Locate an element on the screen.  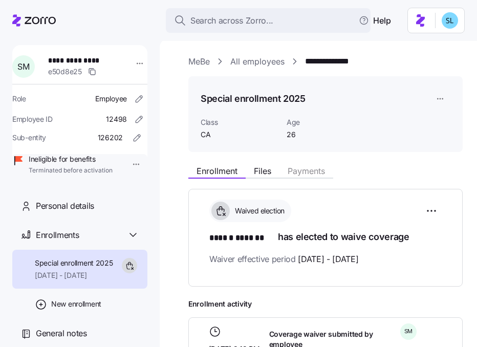
span: Class is located at coordinates (240, 122).